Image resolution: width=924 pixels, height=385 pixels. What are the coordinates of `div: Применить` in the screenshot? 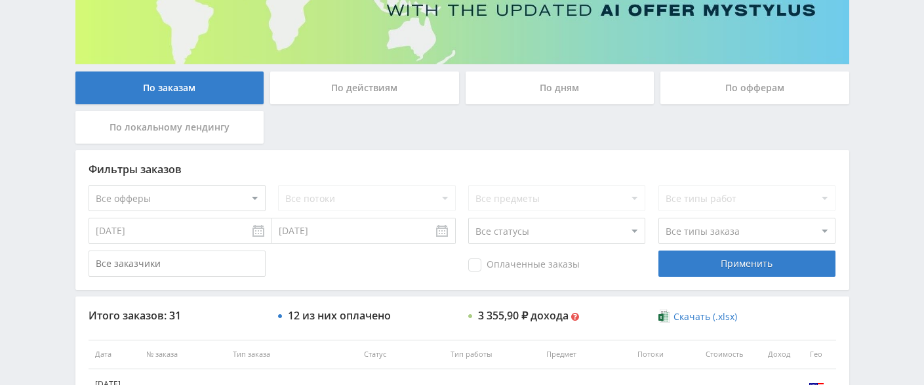 It's located at (747, 264).